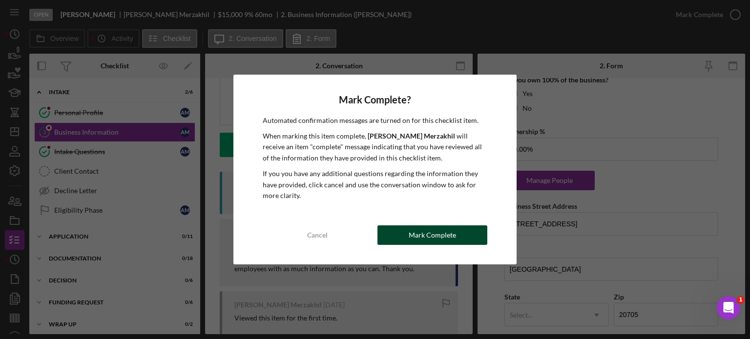 This screenshot has height=339, width=750. What do you see at coordinates (741, 300) in the screenshot?
I see `span: 1` at bounding box center [741, 300].